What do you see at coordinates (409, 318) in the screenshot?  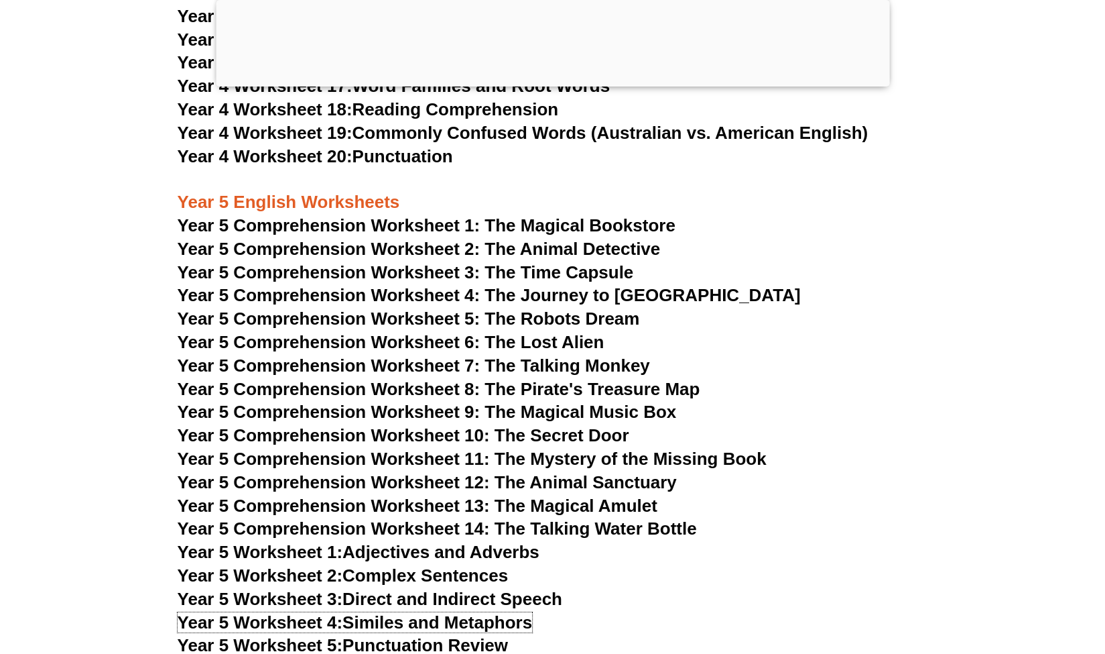 I see `span: Year 5 Comprehension Worksheet 5: The Robots Dream` at bounding box center [409, 318].